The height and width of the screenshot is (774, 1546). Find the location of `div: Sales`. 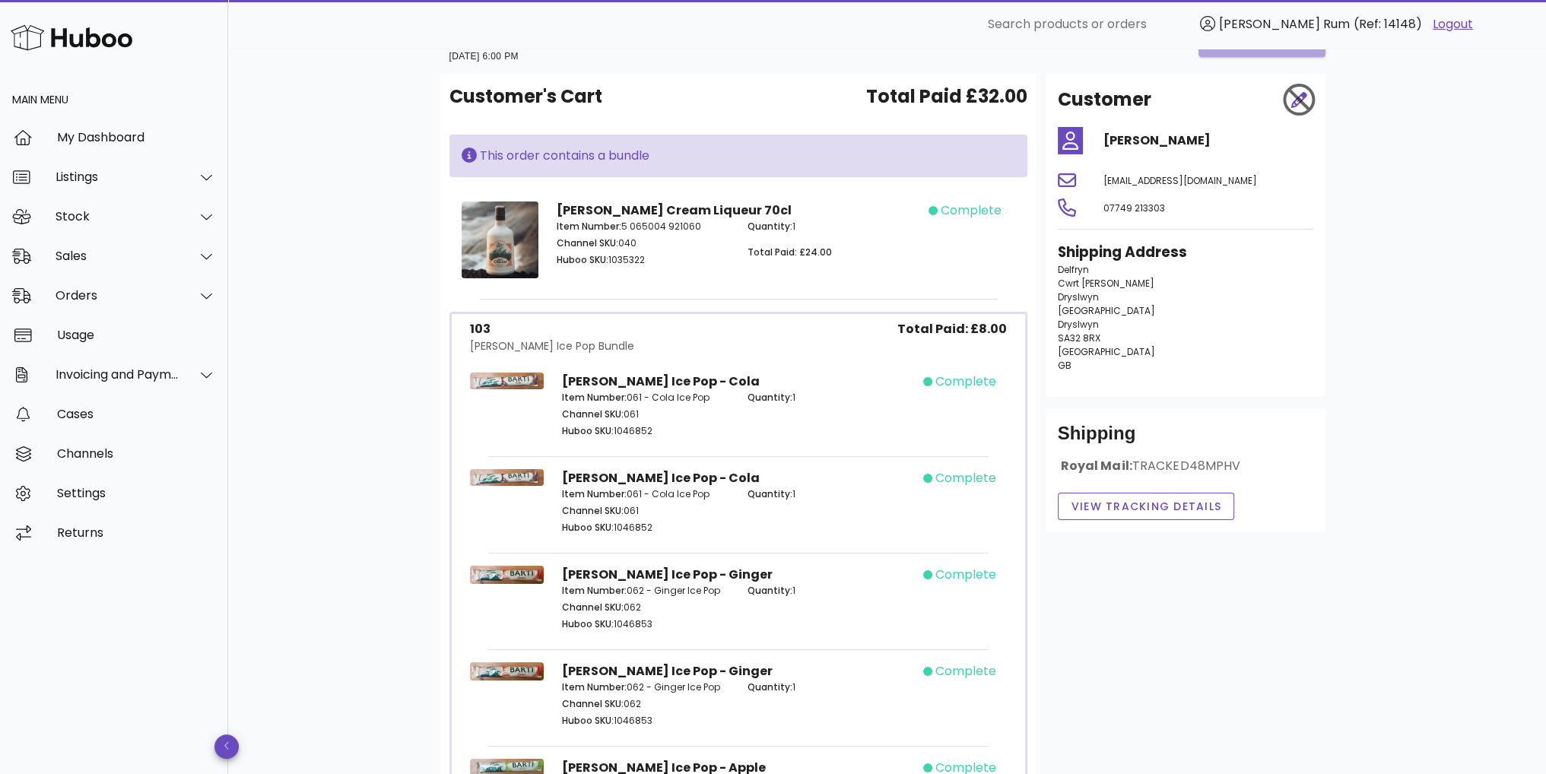

div: Sales is located at coordinates (117, 255).